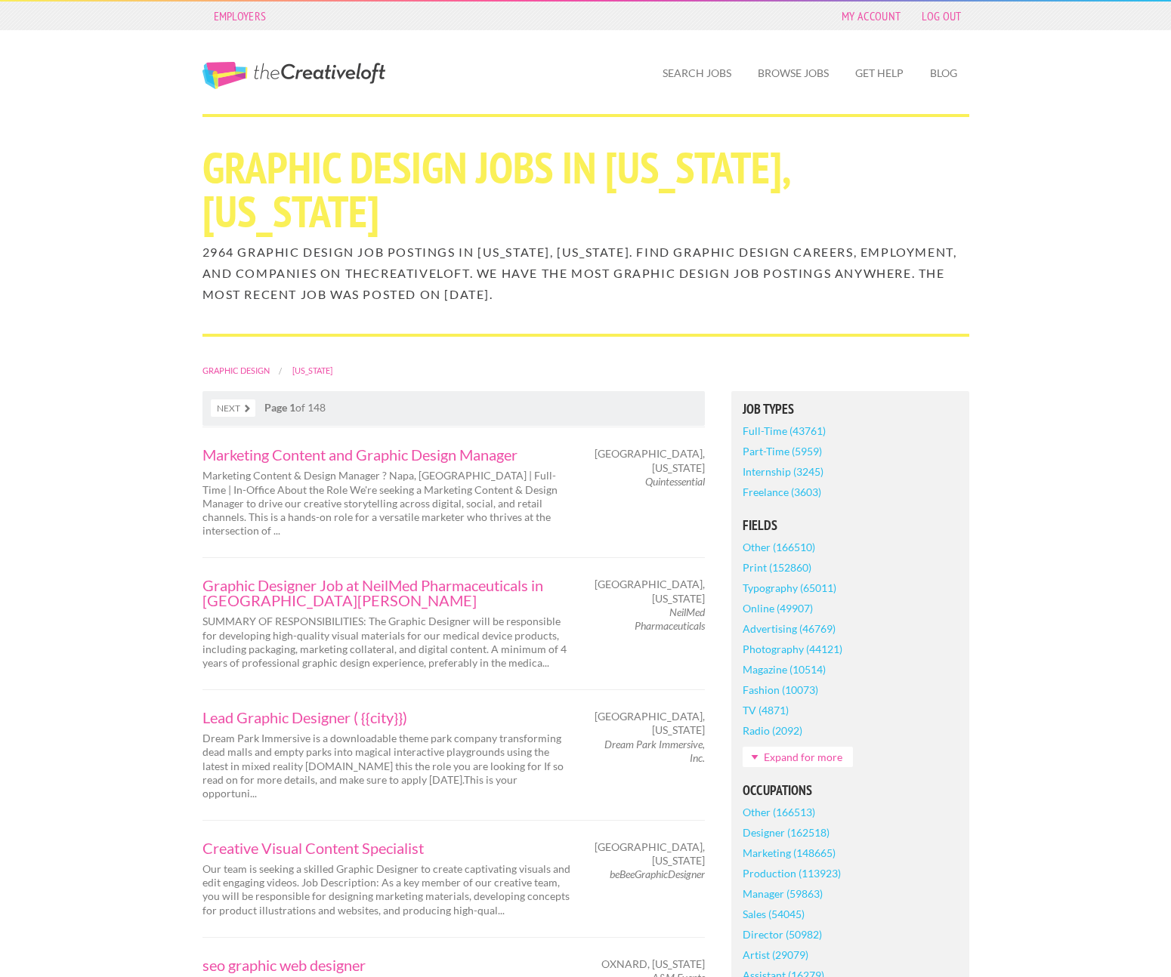 The image size is (1171, 977). Describe the element at coordinates (776, 567) in the screenshot. I see `a: Print (152860)` at that location.